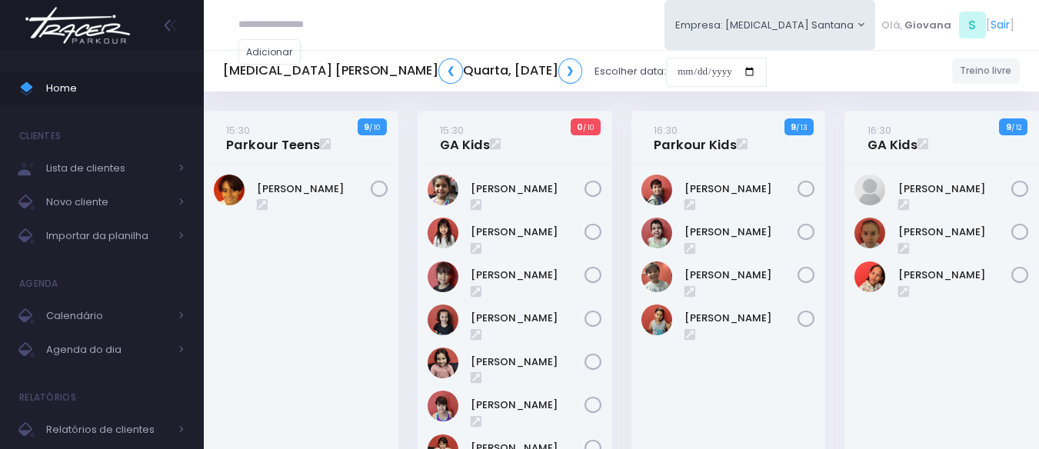 The width and height of the screenshot is (1039, 449). What do you see at coordinates (108, 430) in the screenshot?
I see `span: Relatórios de clientes` at bounding box center [108, 430].